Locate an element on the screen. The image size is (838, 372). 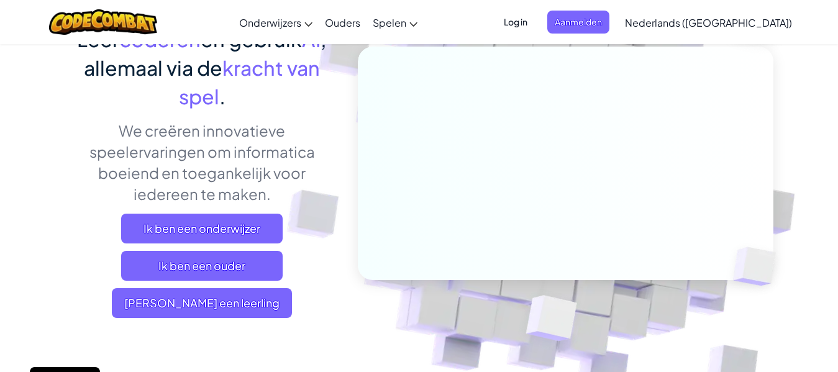
span: Spelen is located at coordinates (390, 22).